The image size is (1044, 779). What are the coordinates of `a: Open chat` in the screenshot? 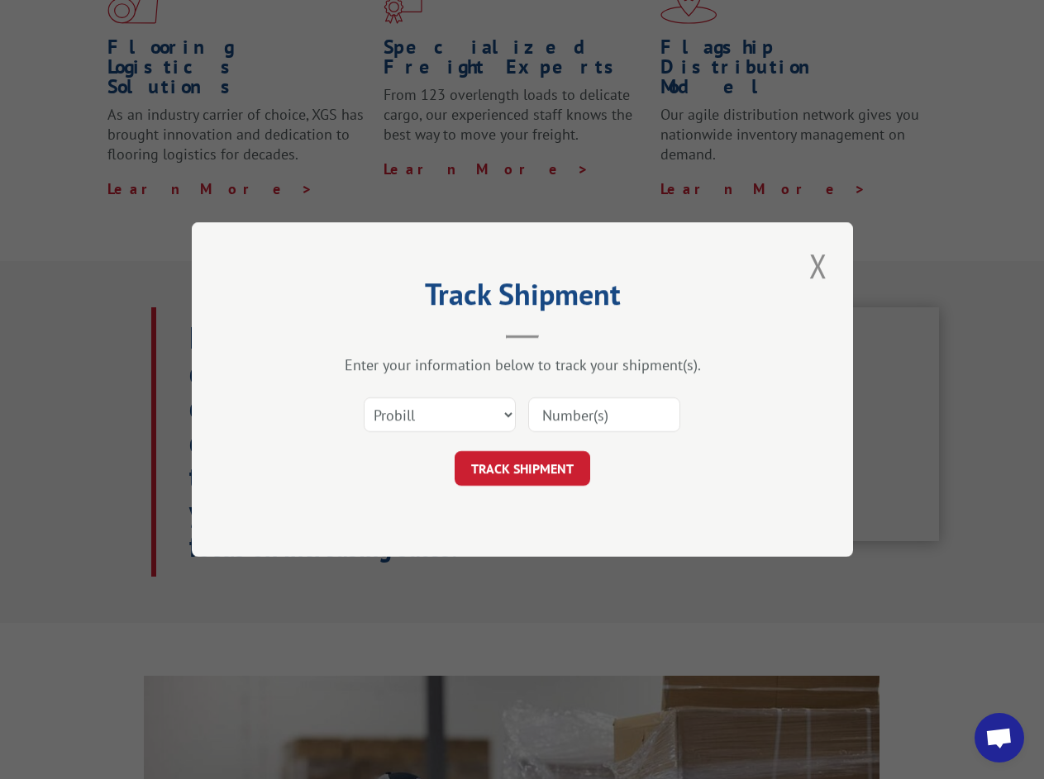 It's located at (999, 738).